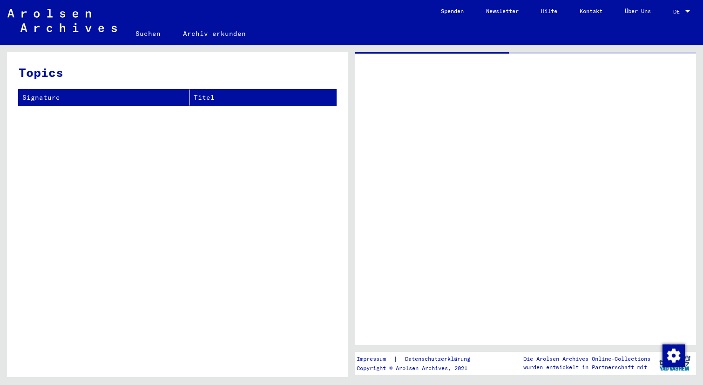 The width and height of the screenshot is (703, 385). Describe the element at coordinates (673, 355) in the screenshot. I see `div: Zustimmung ändern` at that location.